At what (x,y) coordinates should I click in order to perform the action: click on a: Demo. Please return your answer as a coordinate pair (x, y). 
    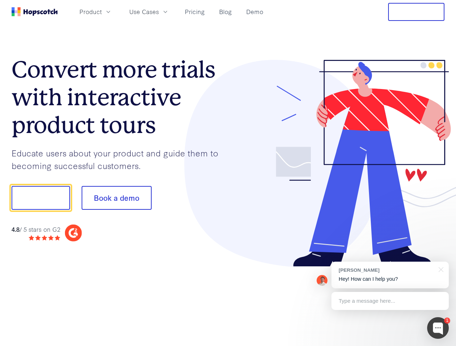
    Looking at the image, I should click on (254, 12).